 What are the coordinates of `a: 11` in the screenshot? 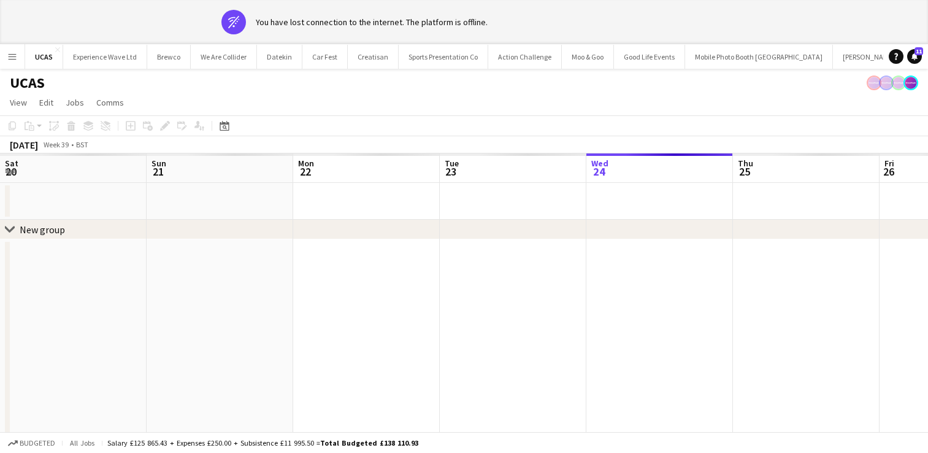 It's located at (914, 56).